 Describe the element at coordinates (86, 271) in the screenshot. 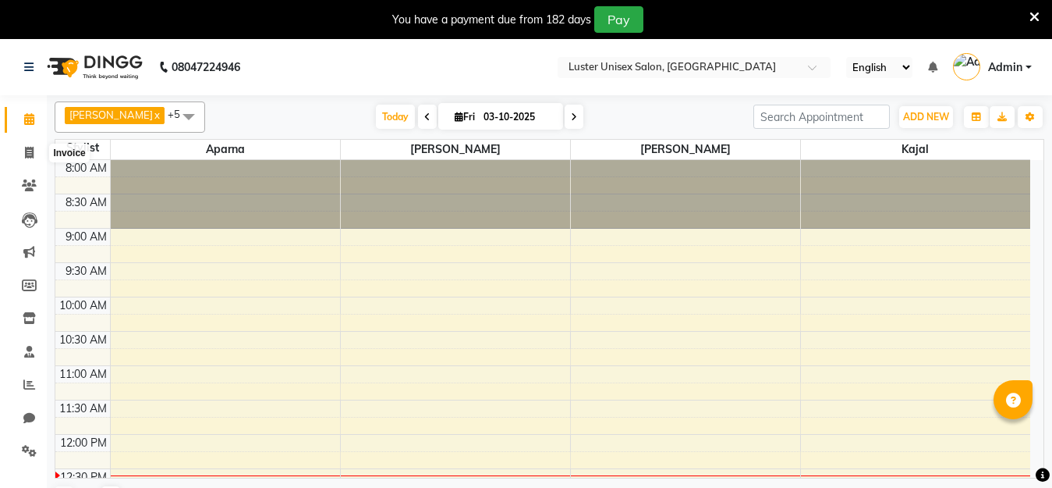

I see `div: 9:30 AM` at that location.